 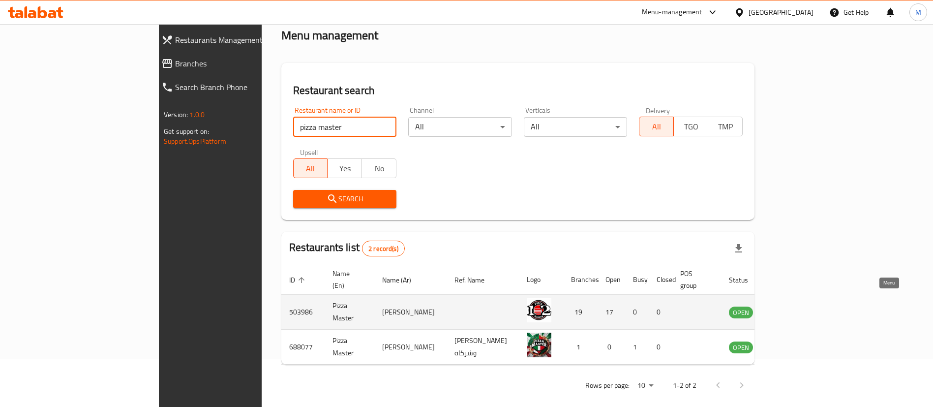 I want to click on th: Open, so click(x=612, y=279).